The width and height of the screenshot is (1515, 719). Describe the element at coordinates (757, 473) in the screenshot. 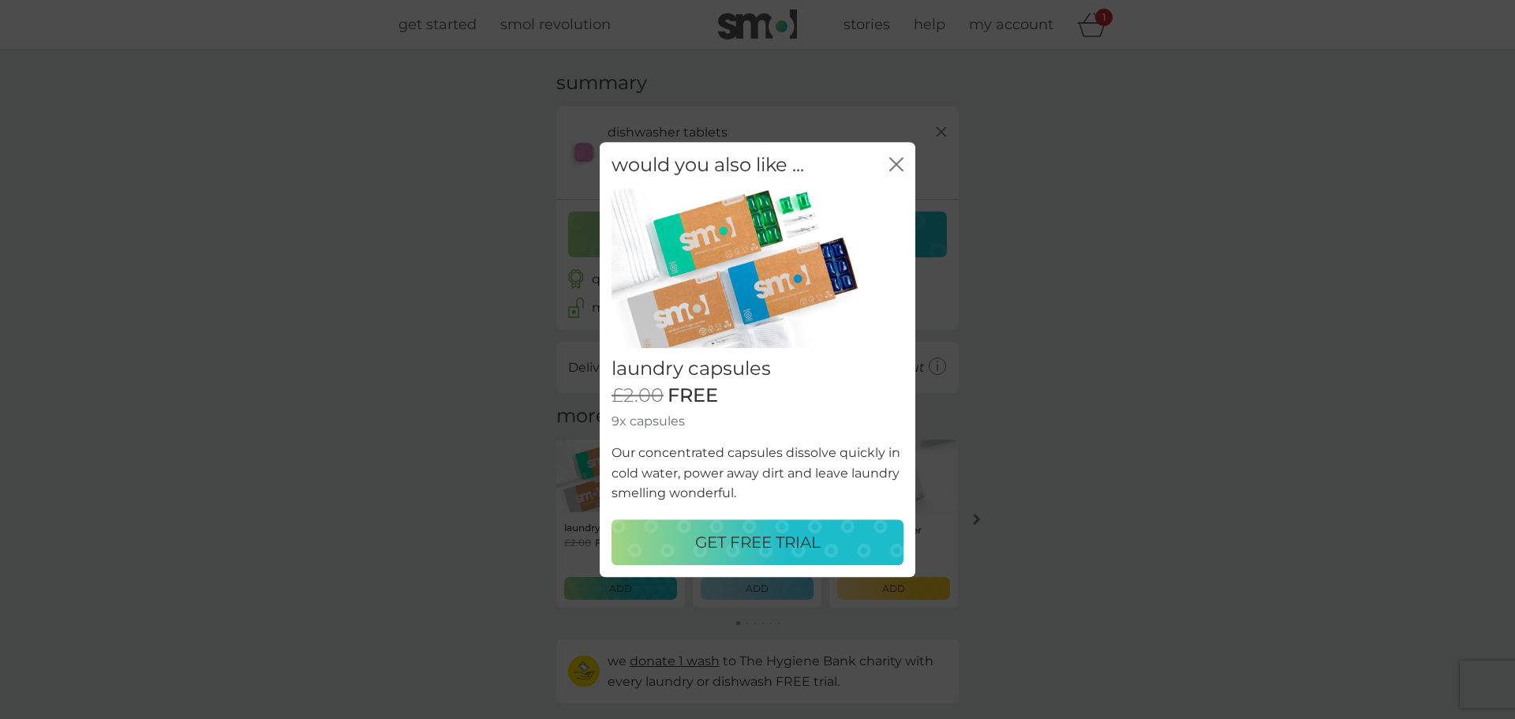

I see `p: Our concentrated capsules dissolve quickly in cold water, power away dirt and leave laundry smell...` at that location.